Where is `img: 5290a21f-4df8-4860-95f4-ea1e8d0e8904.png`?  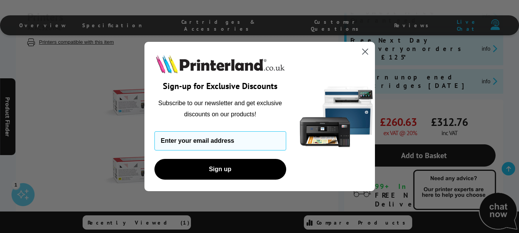
img: 5290a21f-4df8-4860-95f4-ea1e8d0e8904.png is located at coordinates (336, 116).